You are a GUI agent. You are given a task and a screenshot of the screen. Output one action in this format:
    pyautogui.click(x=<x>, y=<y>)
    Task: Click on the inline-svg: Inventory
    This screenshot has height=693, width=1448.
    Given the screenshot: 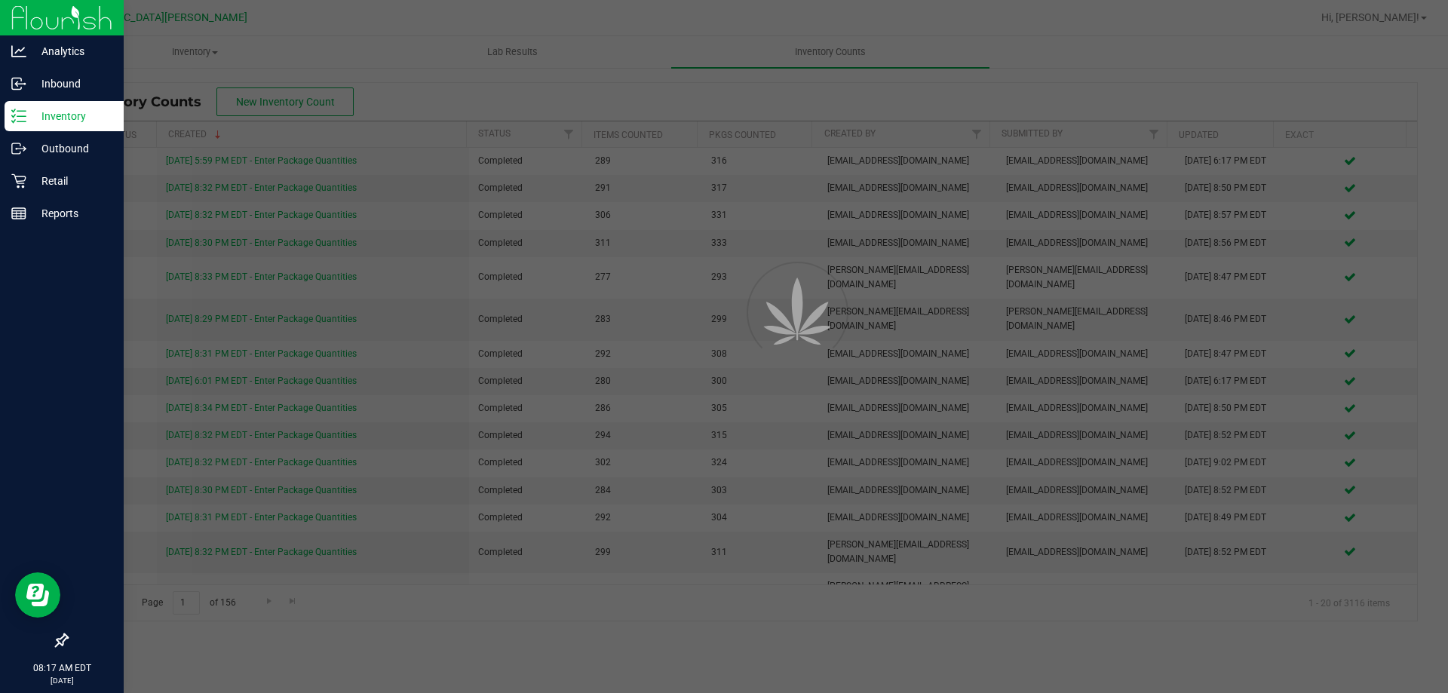 What is the action you would take?
    pyautogui.click(x=19, y=116)
    